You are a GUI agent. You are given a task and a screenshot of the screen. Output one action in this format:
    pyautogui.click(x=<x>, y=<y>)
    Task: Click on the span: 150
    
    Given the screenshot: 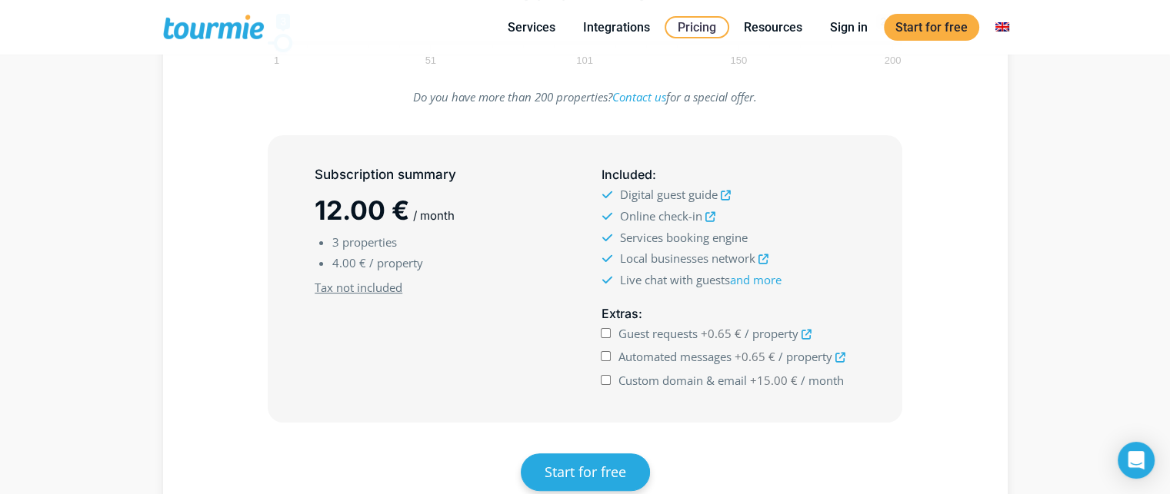 What is the action you would take?
    pyautogui.click(x=738, y=60)
    